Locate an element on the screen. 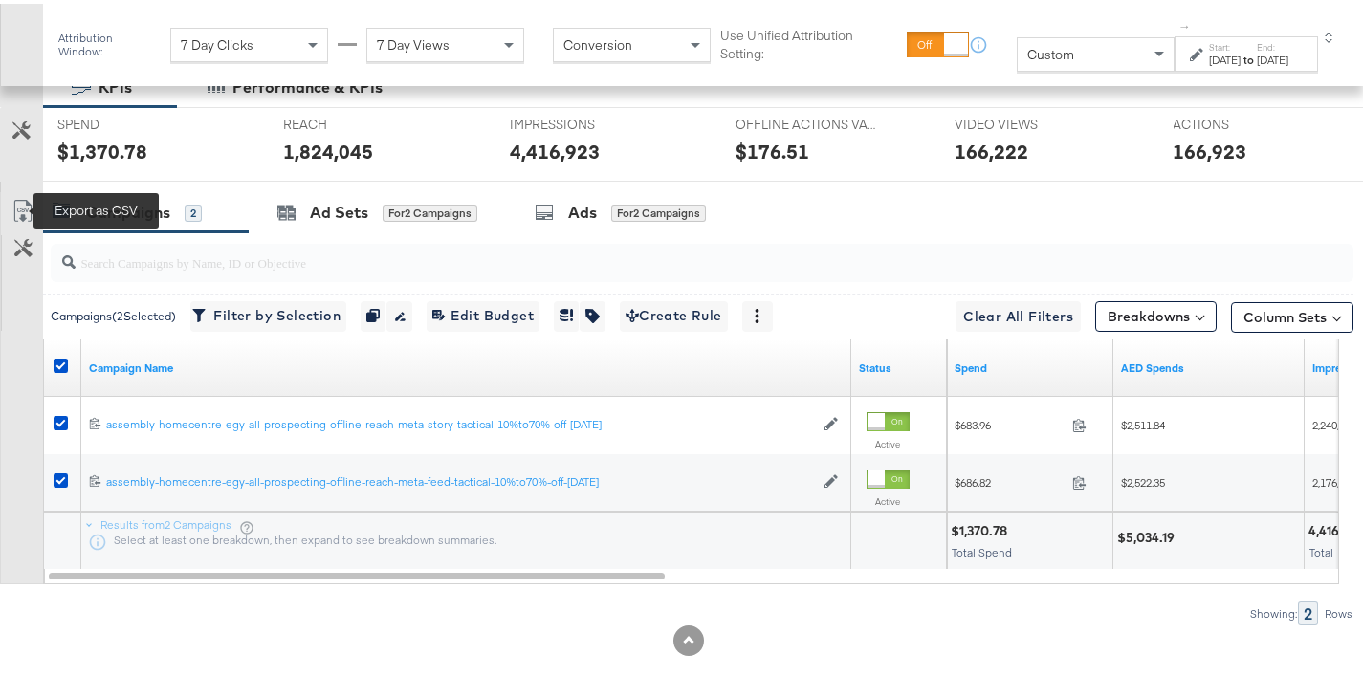 The height and width of the screenshot is (699, 1363). div: 166,923 is located at coordinates (1210, 147).